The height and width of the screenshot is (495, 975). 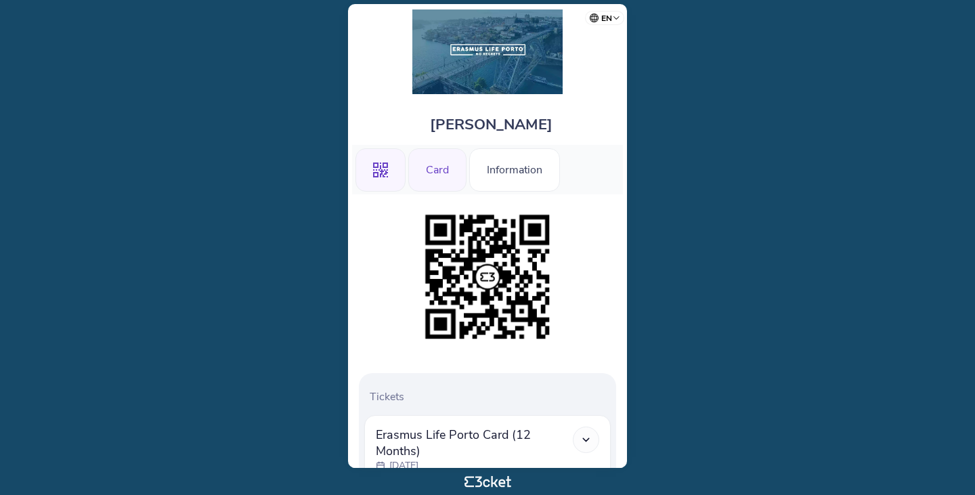 I want to click on a: Card, so click(x=437, y=169).